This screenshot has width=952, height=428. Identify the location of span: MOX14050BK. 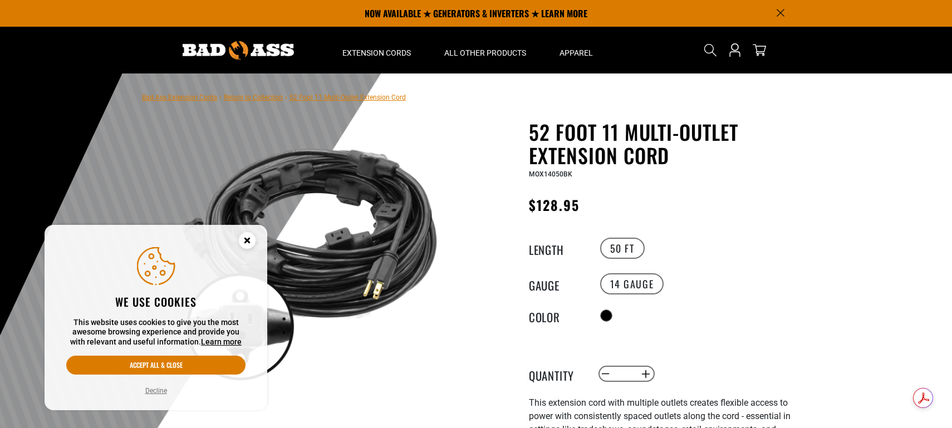
(551, 174).